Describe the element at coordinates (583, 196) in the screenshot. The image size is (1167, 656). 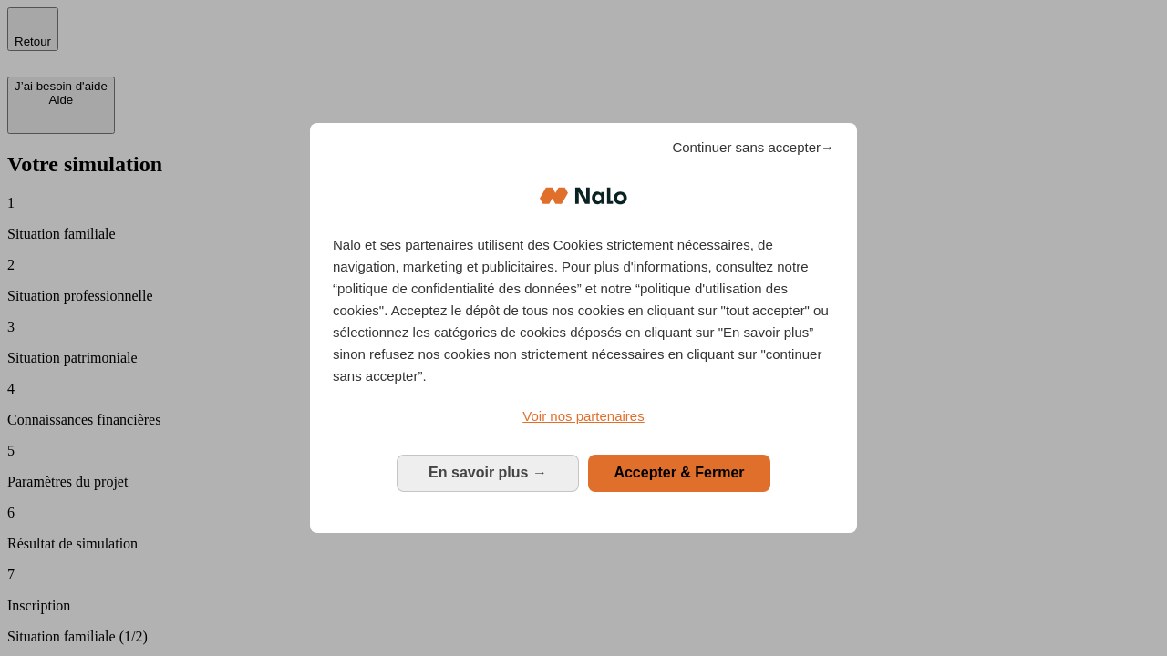
I see `img: Logo` at that location.